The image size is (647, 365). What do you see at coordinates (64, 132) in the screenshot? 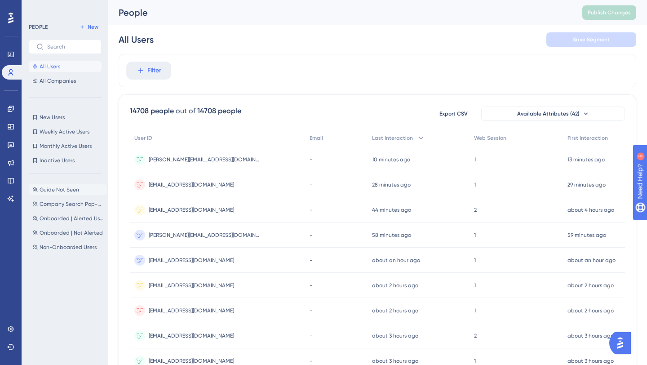
I see `span: Weekly Active Users` at bounding box center [64, 132].